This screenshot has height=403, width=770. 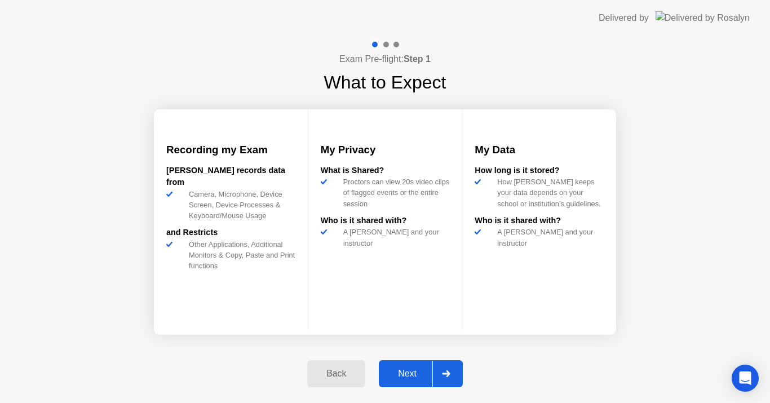 What do you see at coordinates (746, 378) in the screenshot?
I see `div: Open Intercom Messenger` at bounding box center [746, 378].